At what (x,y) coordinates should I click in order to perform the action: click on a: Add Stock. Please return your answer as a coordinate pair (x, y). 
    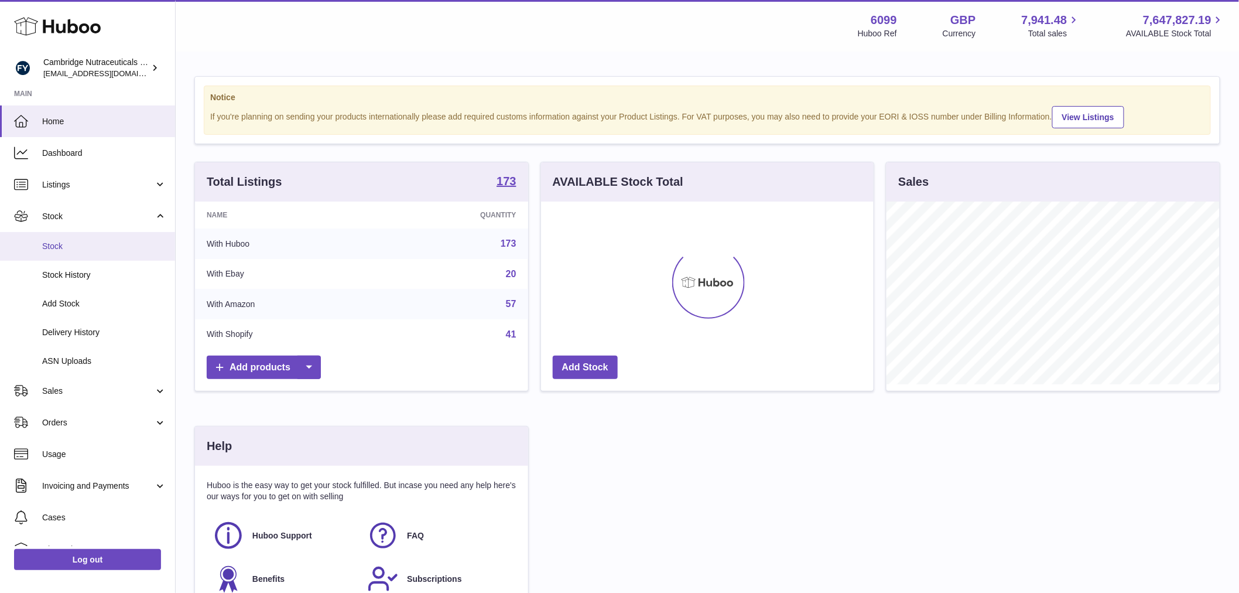
    Looking at the image, I should click on (585, 367).